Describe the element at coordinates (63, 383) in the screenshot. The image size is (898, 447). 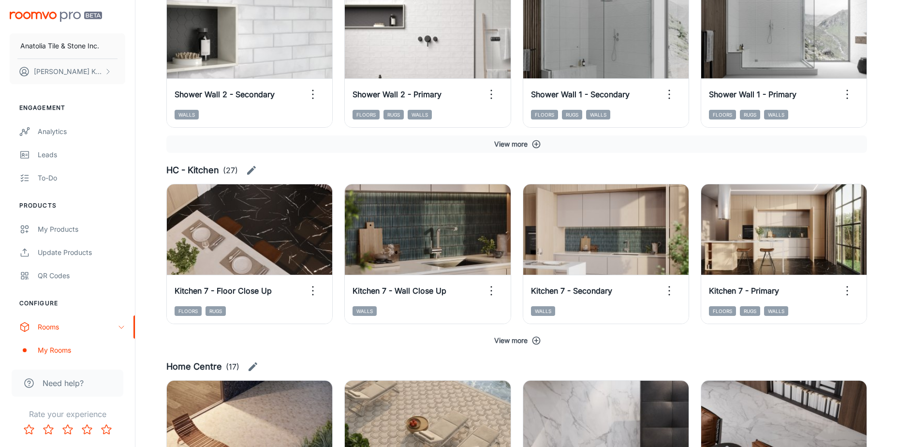
I see `span: Need help?` at that location.